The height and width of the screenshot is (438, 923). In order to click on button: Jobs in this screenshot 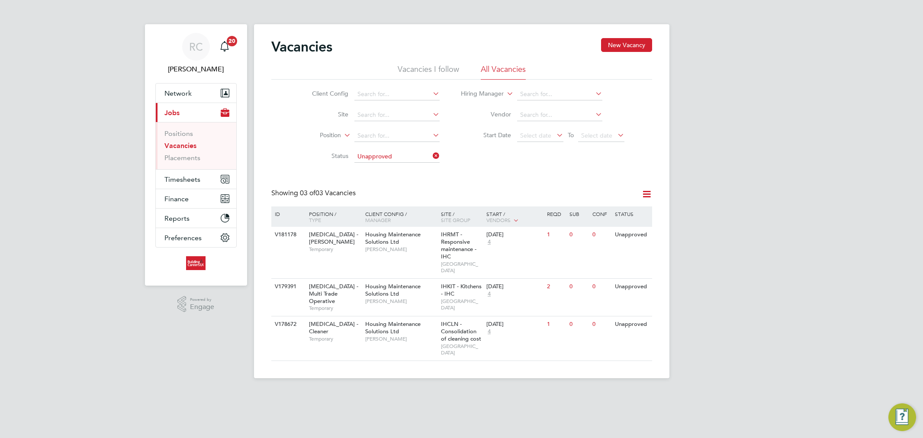, I will do `click(196, 113)`.